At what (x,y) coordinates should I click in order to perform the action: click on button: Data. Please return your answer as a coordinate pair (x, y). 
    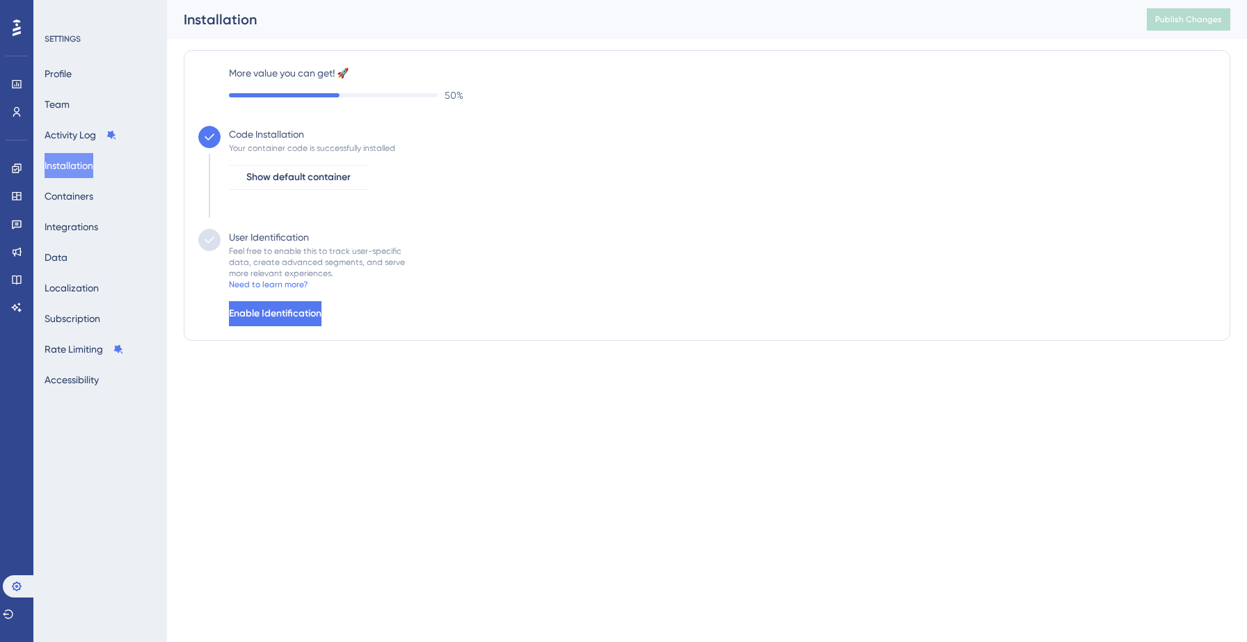
    Looking at the image, I should click on (56, 258).